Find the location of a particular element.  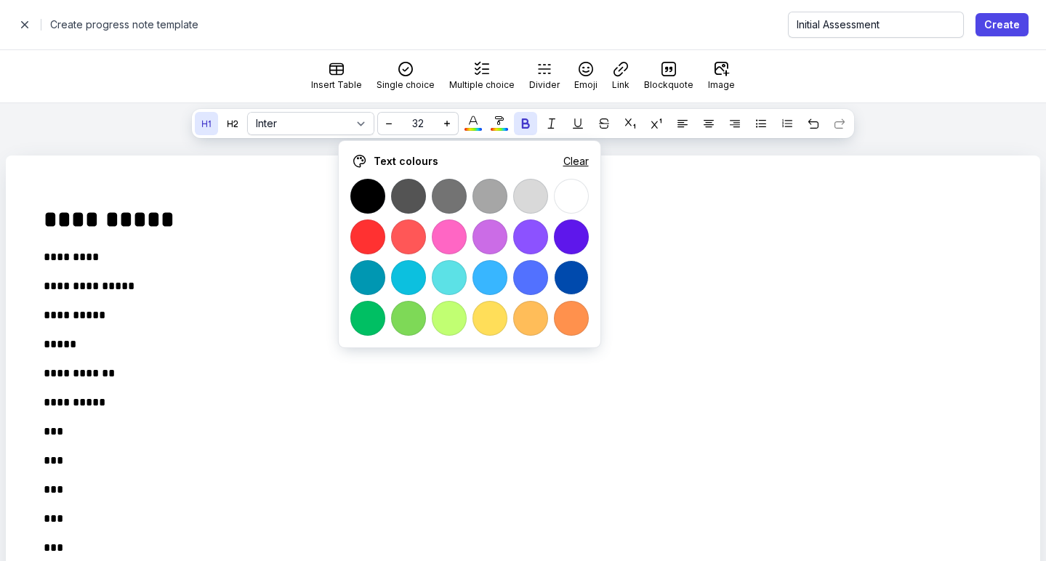

div: Divider is located at coordinates (544, 85).